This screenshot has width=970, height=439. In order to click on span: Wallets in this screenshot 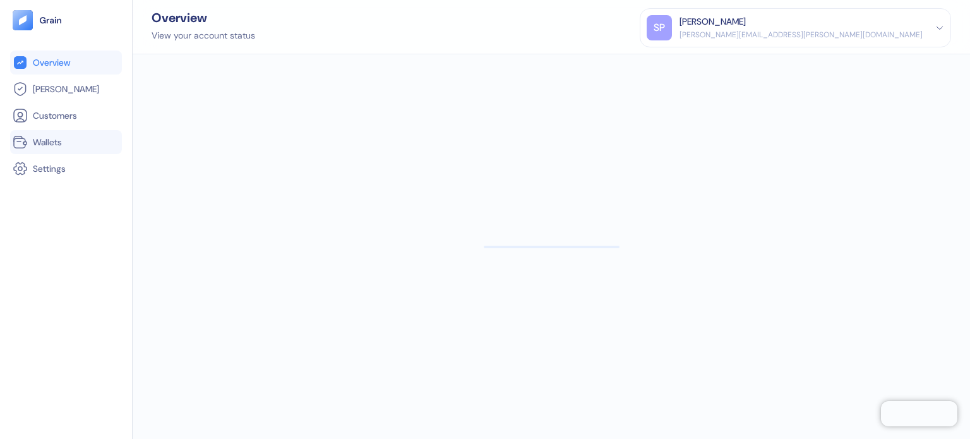, I will do `click(47, 142)`.